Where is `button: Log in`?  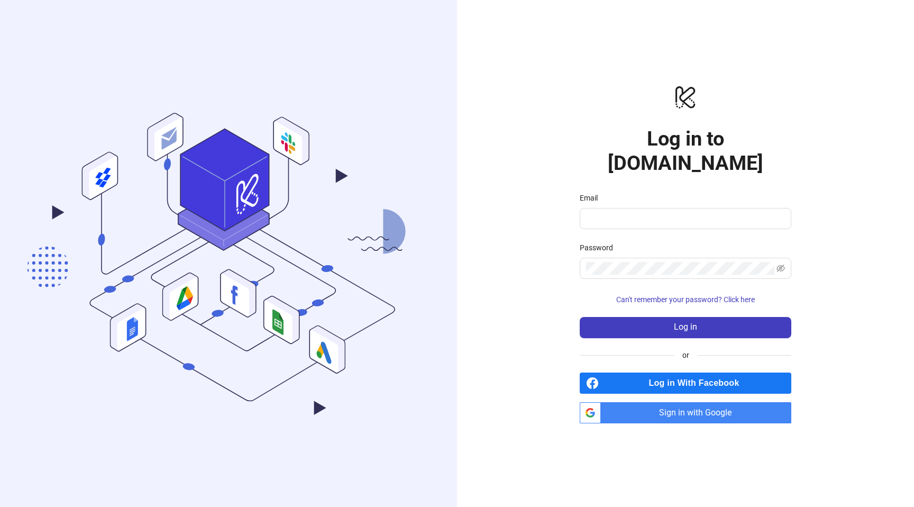 button: Log in is located at coordinates (686, 327).